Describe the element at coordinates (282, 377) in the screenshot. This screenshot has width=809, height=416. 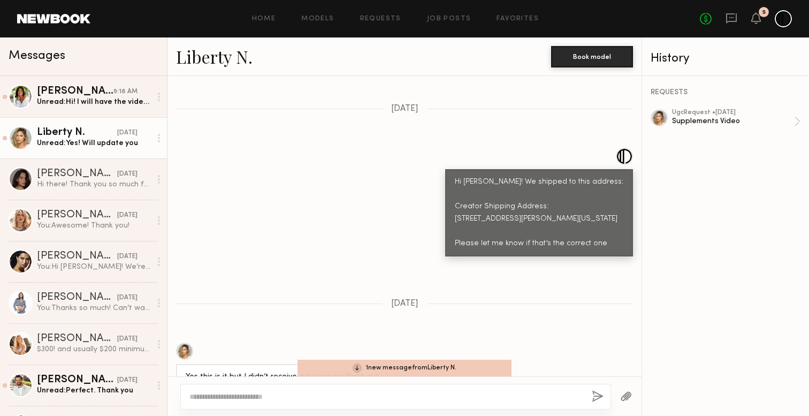
I see `div: Yes this is it but I didn’t receive it before my flight out` at that location.